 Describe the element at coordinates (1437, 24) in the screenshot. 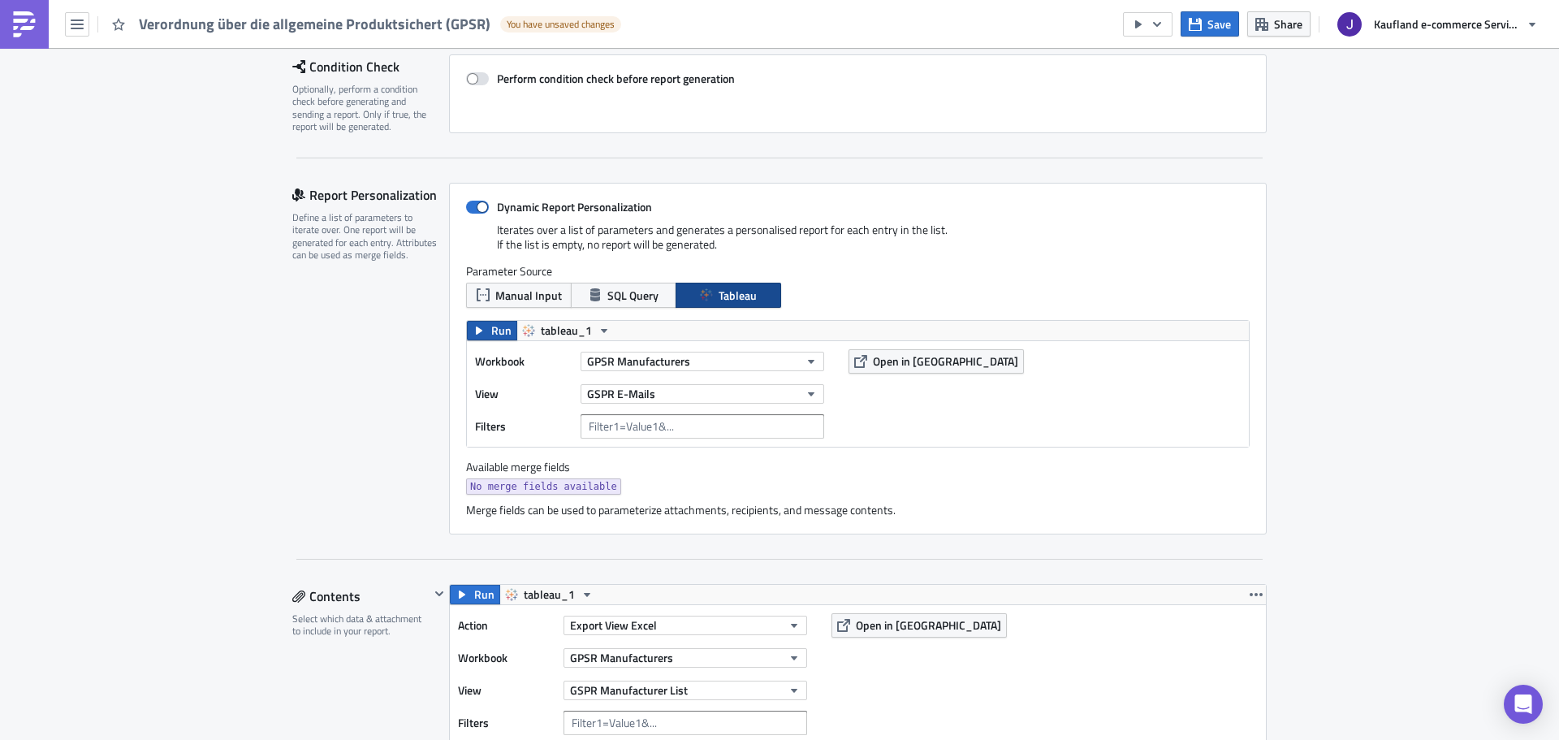

I see `button: Kaufland e-commerce Services GmbH & Co. KG` at that location.